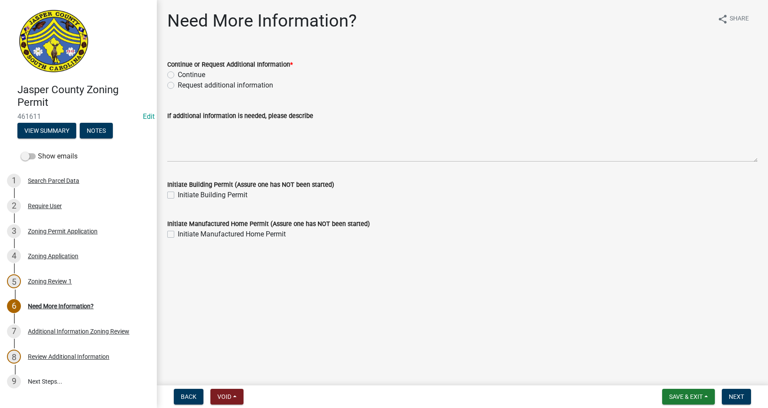 This screenshot has width=768, height=408. Describe the element at coordinates (14, 206) in the screenshot. I see `div: 2` at that location.